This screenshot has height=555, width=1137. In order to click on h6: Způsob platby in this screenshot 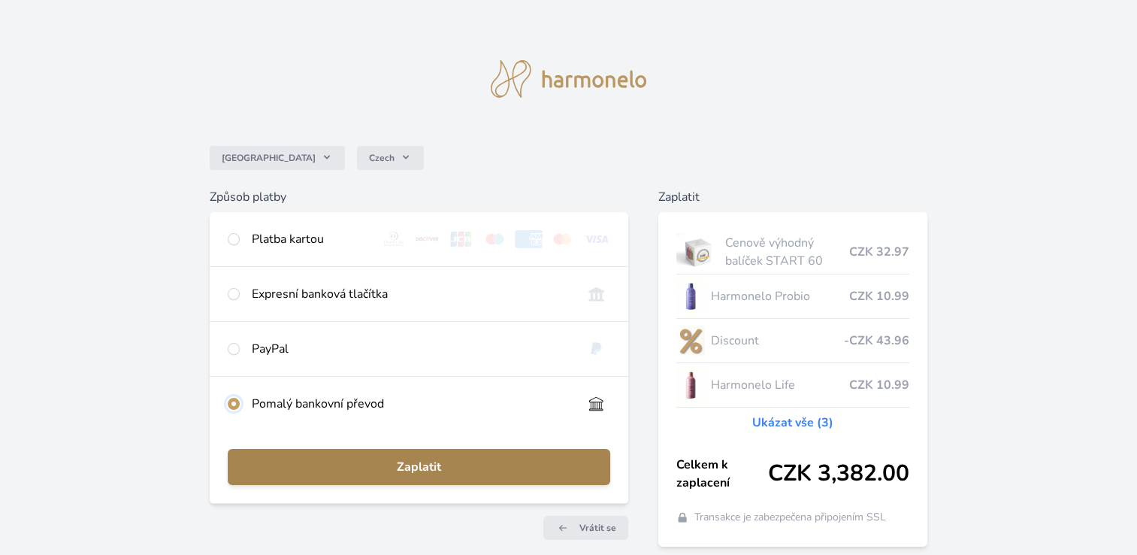, I will do `click(419, 197)`.